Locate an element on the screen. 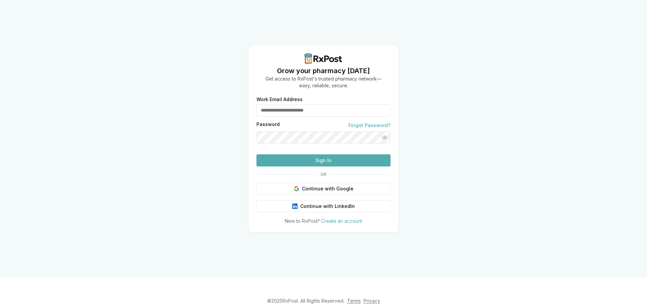 This screenshot has width=647, height=307. a: Terms is located at coordinates (354, 301).